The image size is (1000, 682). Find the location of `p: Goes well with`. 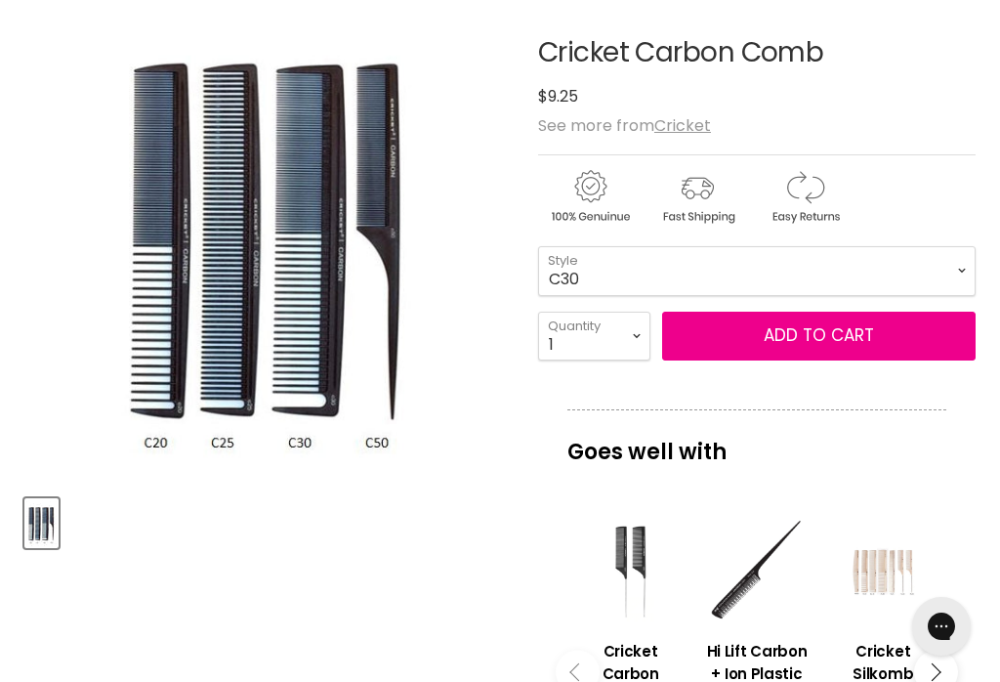

p: Goes well with is located at coordinates (757, 441).